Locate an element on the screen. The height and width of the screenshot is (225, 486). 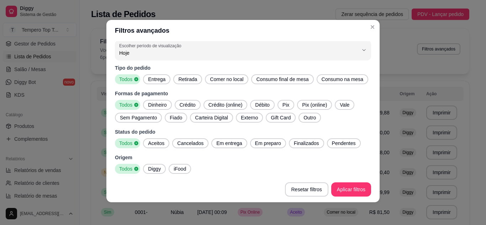
label: Escolher período de visualização is located at coordinates (151, 46).